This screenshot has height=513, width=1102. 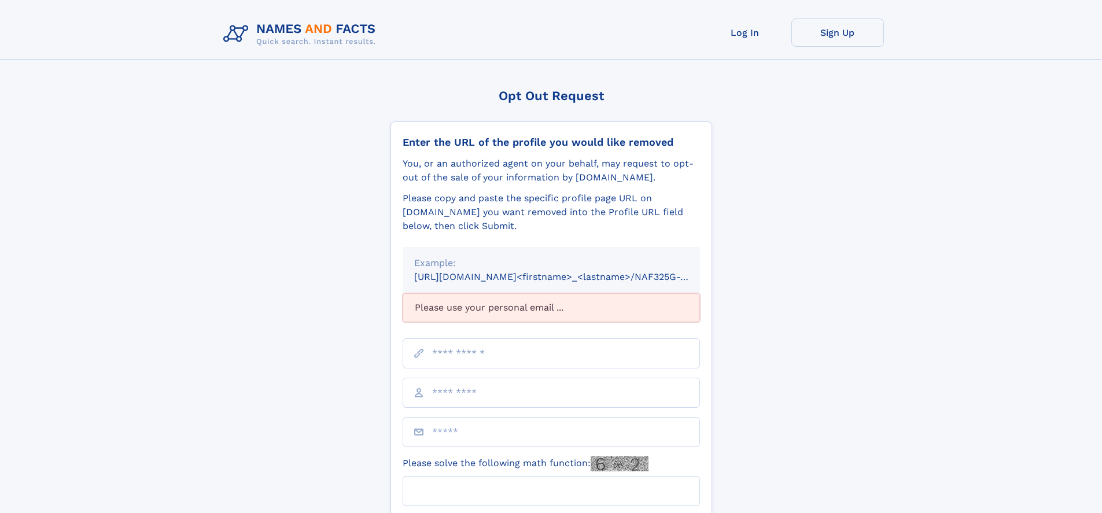 I want to click on div: Please use your personal email ..., so click(x=551, y=308).